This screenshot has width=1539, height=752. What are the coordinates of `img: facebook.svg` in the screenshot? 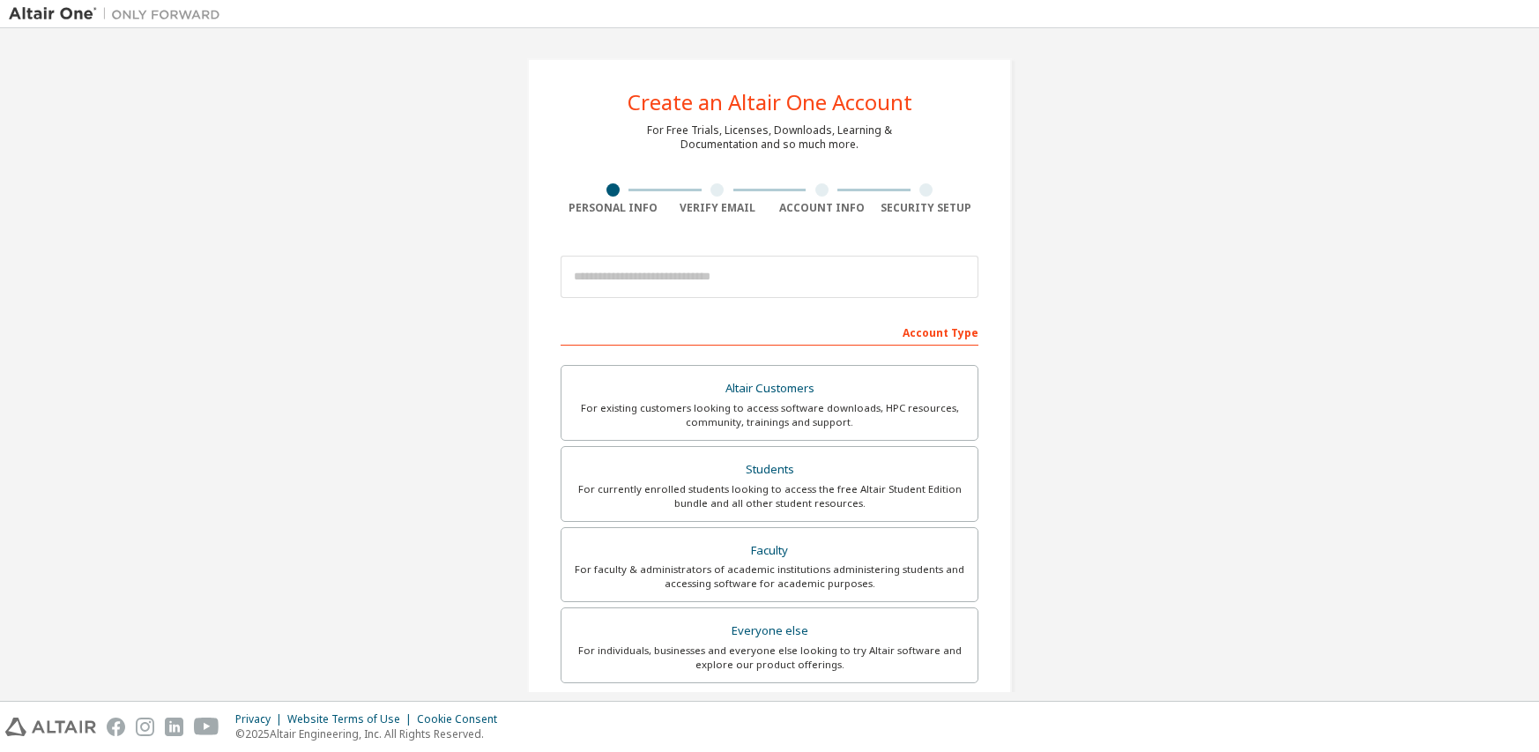 It's located at (115, 726).